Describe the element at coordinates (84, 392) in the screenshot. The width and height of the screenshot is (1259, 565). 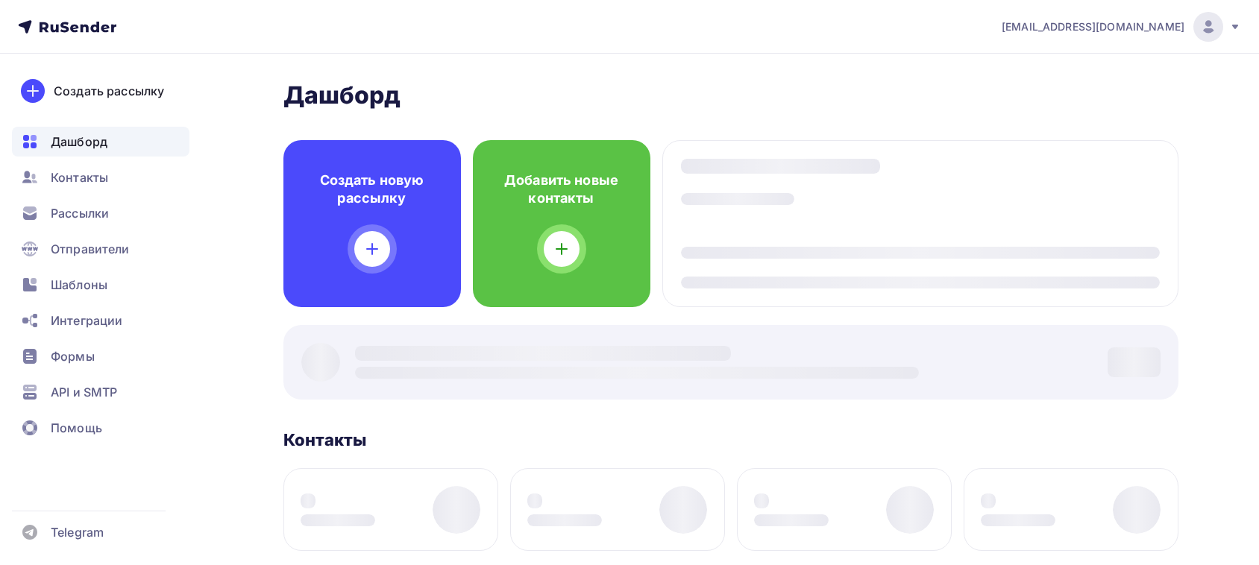
I see `span: API и SMTP` at that location.